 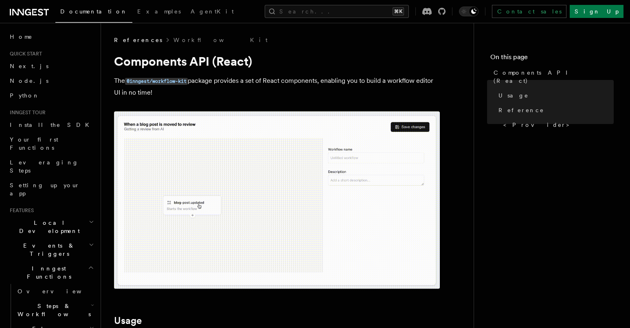 I want to click on span: Next.js, so click(x=29, y=66).